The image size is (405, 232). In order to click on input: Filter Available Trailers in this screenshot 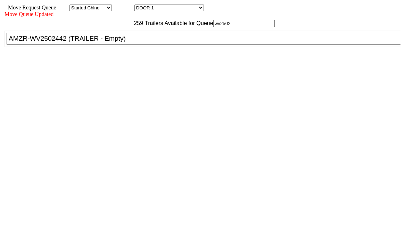, I will do `click(244, 23)`.